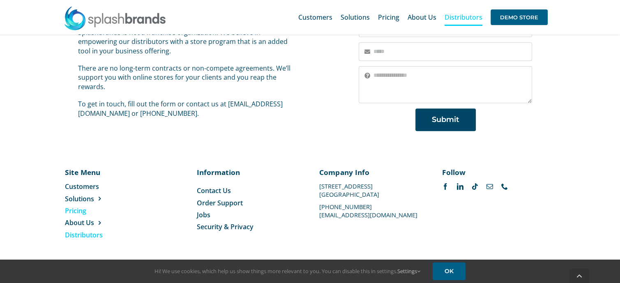 This screenshot has height=283, width=620. I want to click on span: Submit, so click(446, 120).